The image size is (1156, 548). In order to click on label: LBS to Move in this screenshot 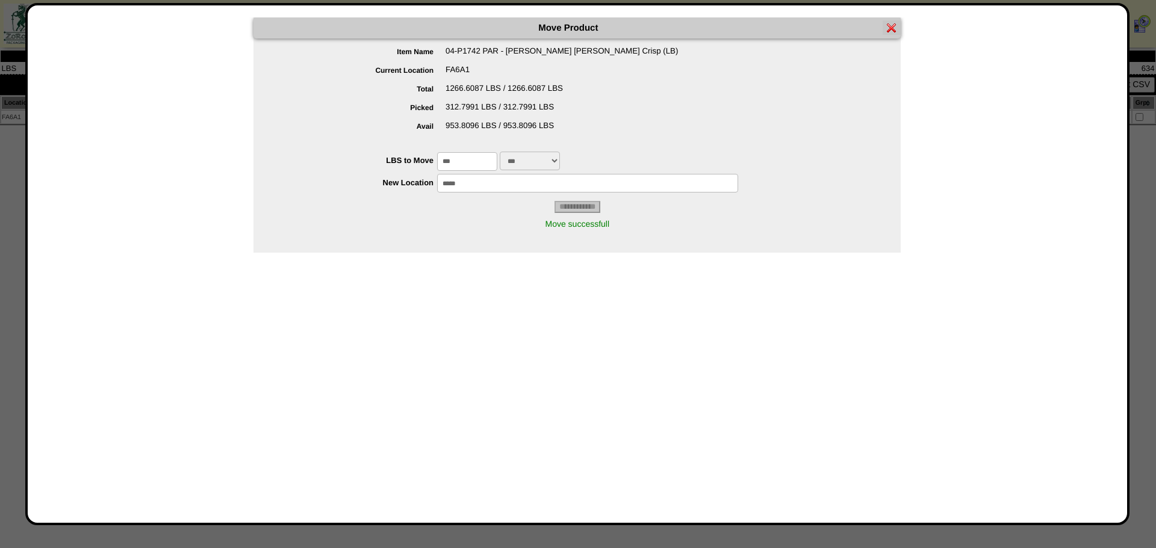, I will do `click(357, 160)`.